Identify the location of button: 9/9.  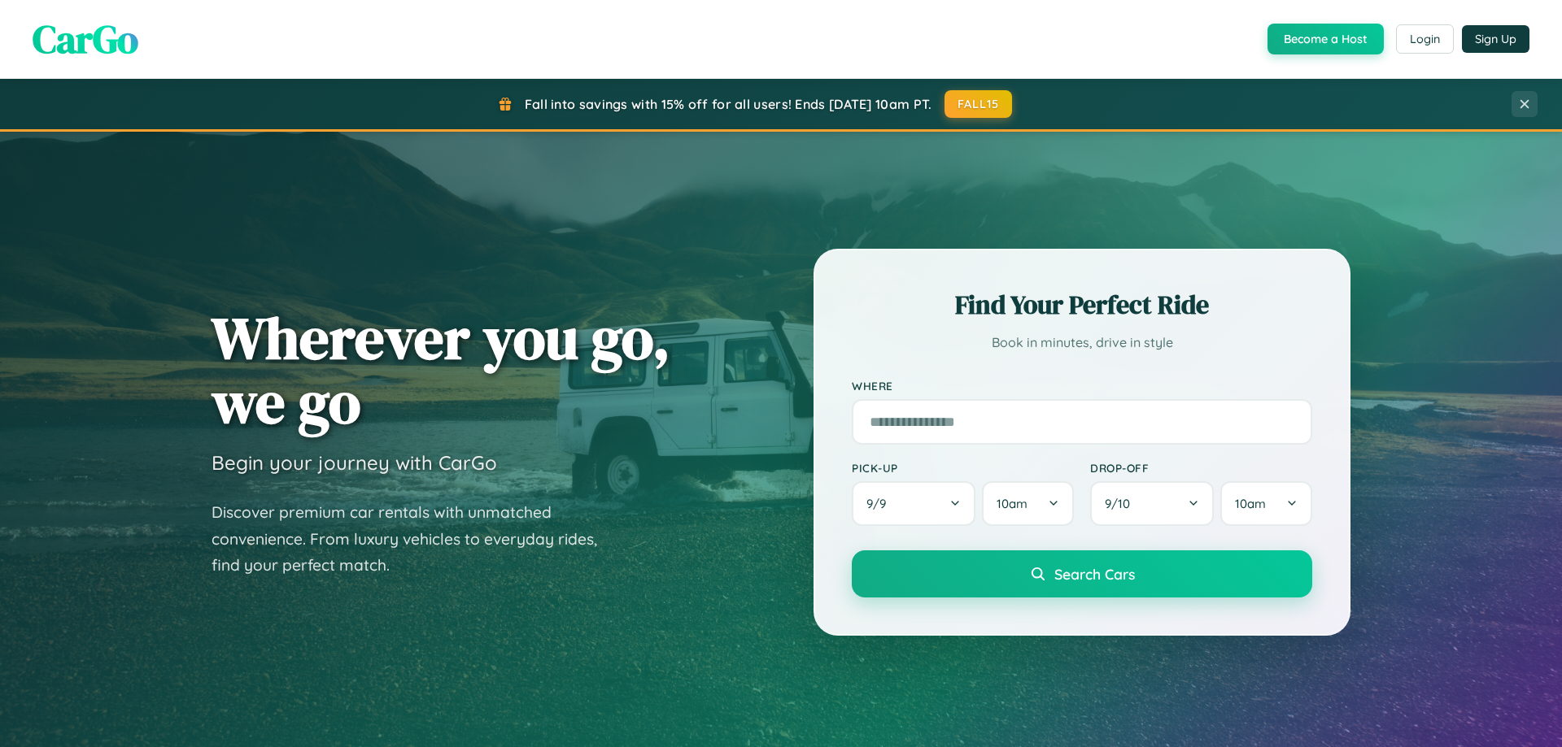
(913, 503).